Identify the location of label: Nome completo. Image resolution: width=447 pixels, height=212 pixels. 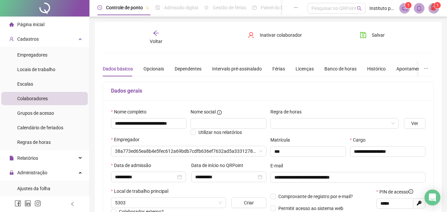
(131, 112).